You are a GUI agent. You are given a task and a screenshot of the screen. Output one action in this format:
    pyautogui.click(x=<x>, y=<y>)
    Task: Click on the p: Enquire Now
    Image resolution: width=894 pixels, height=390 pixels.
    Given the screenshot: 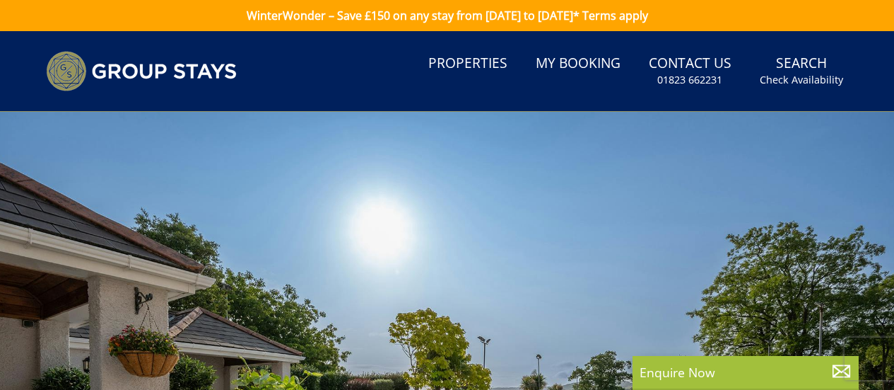 What is the action you would take?
    pyautogui.click(x=746, y=372)
    